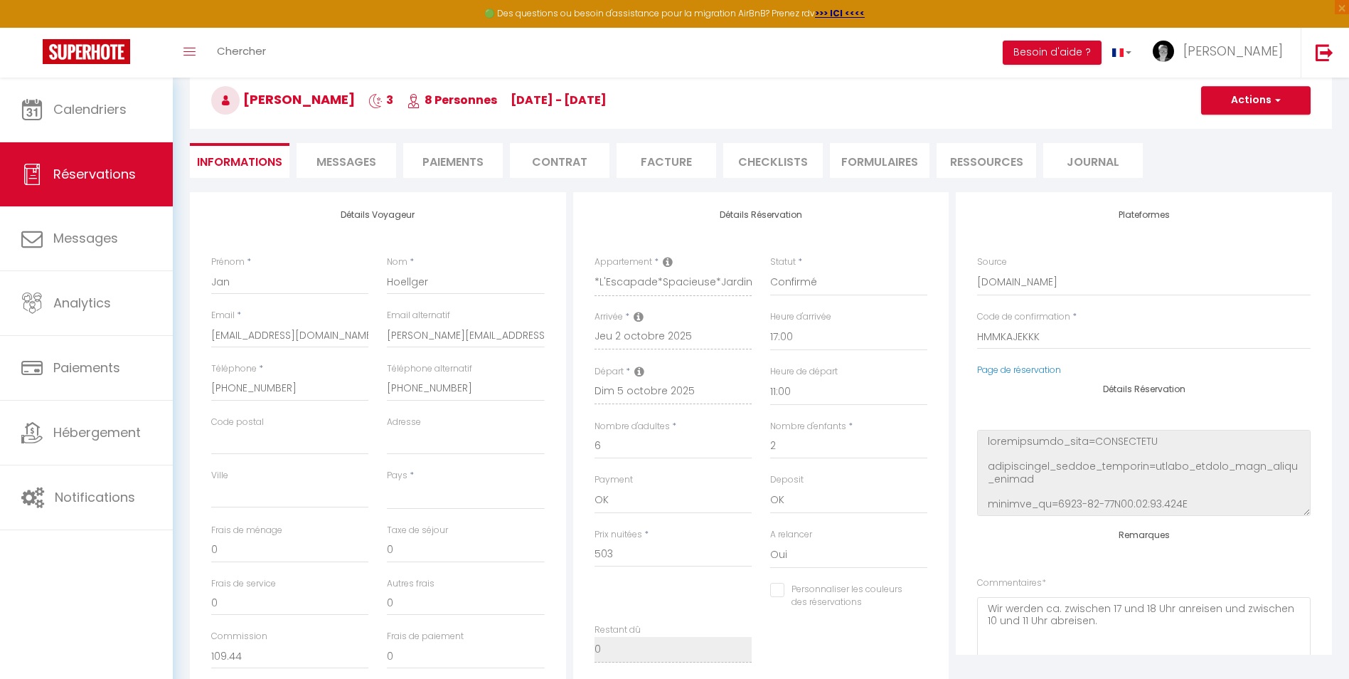  I want to click on label: A relancer, so click(791, 534).